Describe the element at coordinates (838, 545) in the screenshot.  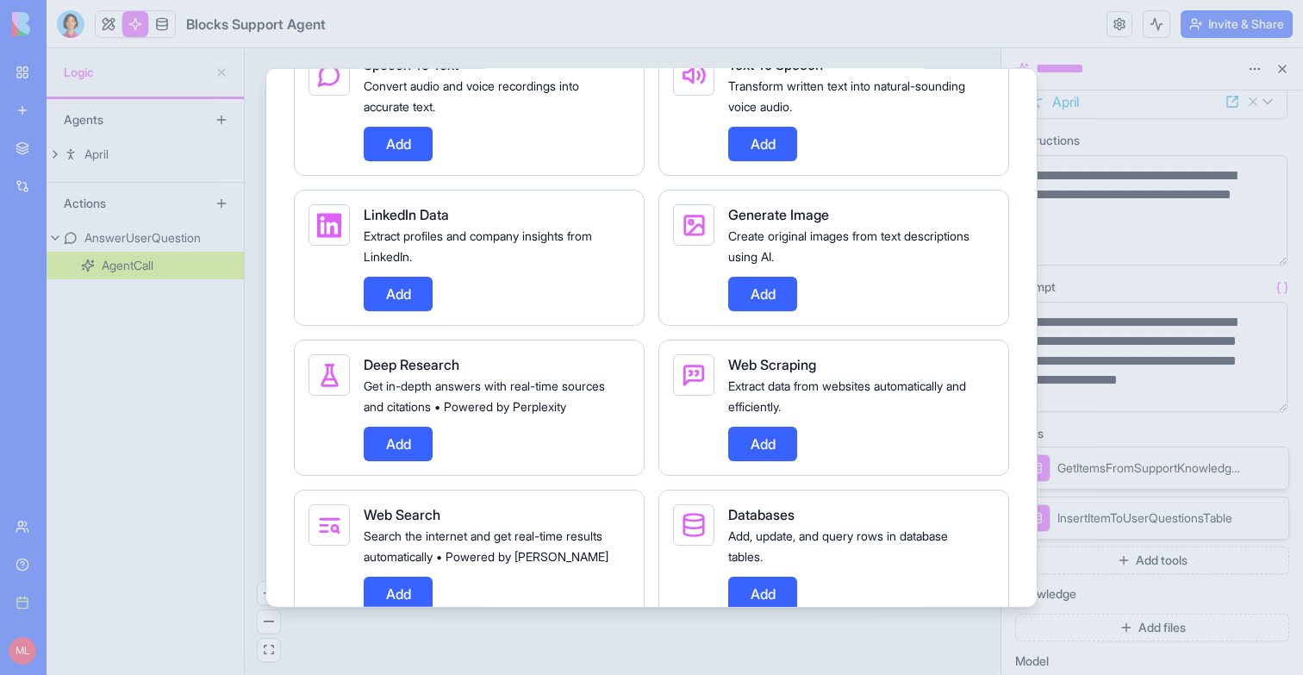
I see `span: Add, update, and query rows in database tables.` at that location.